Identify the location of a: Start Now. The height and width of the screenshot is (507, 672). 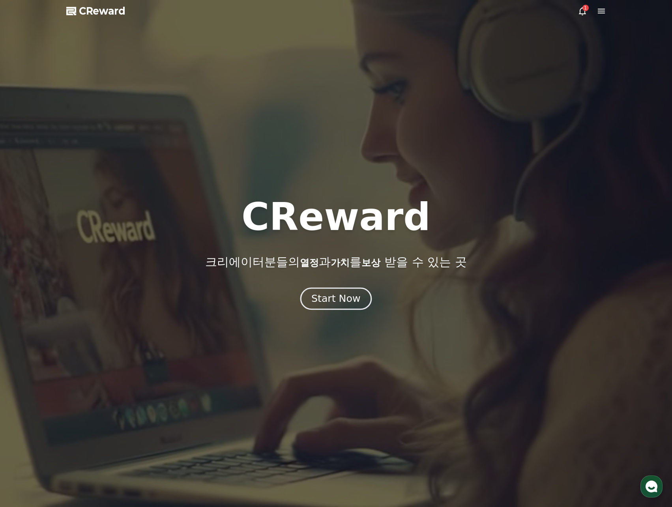
(336, 299).